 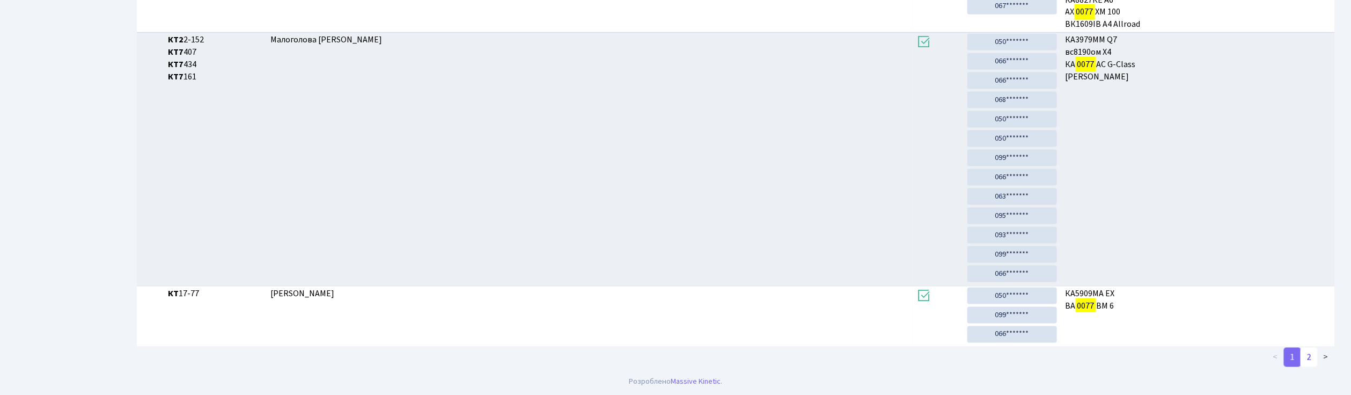 I want to click on span: 17-77, so click(x=215, y=293).